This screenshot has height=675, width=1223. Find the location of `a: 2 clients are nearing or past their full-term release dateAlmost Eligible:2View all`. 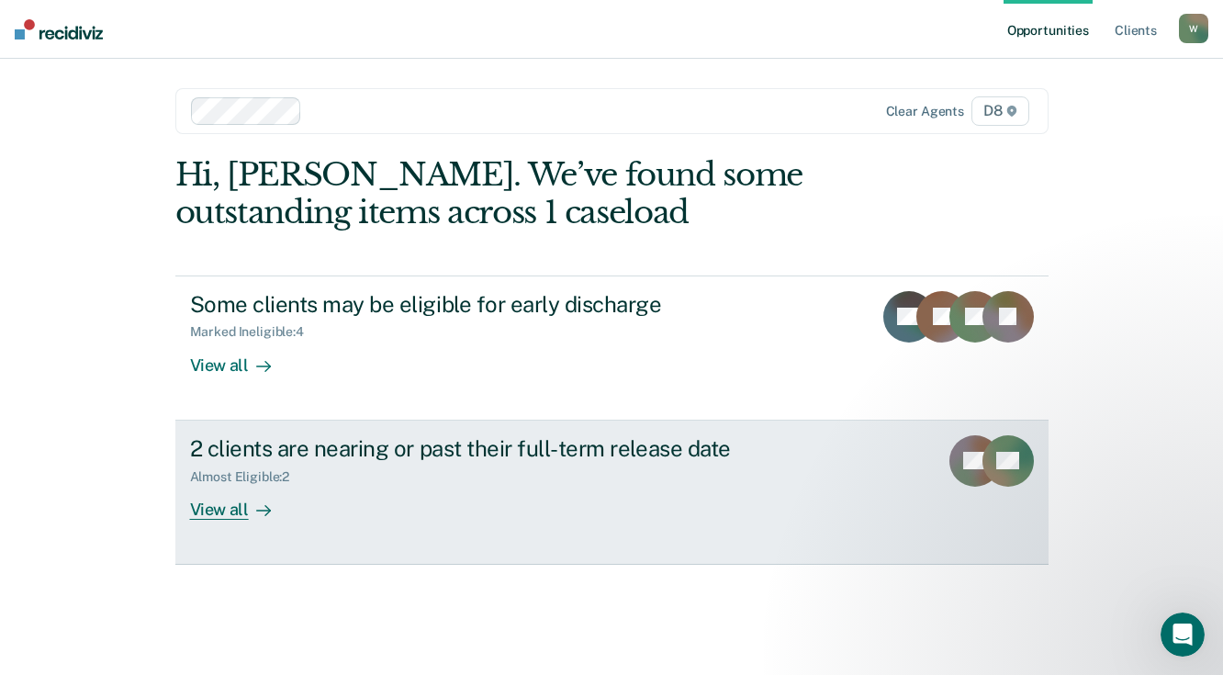

a: 2 clients are nearing or past their full-term release dateAlmost Eligible:2View all is located at coordinates (611, 492).